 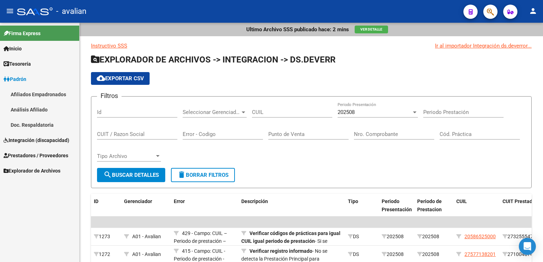 I want to click on strong: Verificar registro informado, so click(x=281, y=251).